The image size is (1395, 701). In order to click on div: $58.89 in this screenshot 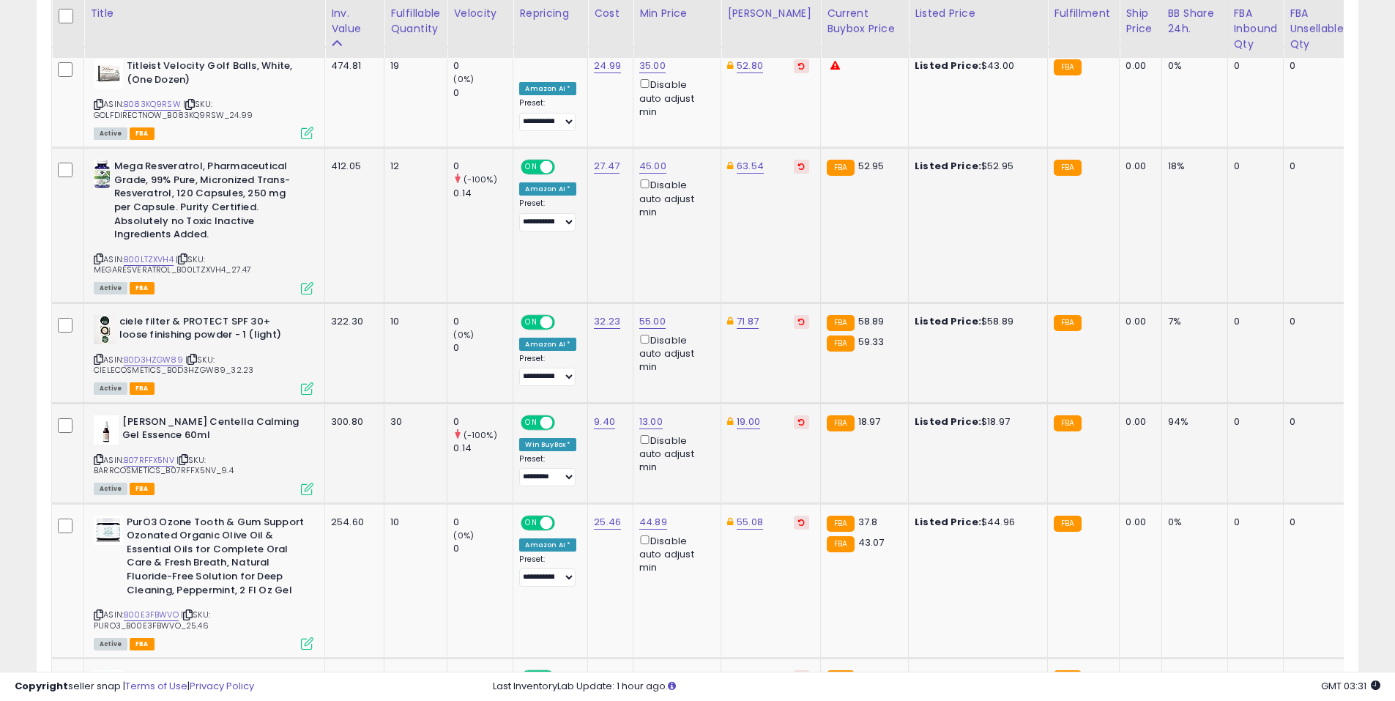, I will do `click(976, 322)`.